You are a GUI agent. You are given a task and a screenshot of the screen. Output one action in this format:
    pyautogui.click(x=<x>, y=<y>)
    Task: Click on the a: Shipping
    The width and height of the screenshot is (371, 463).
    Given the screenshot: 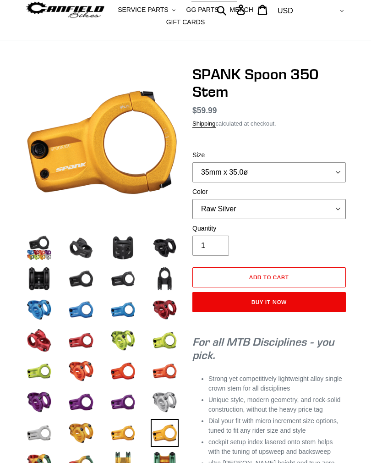 What is the action you would take?
    pyautogui.click(x=204, y=124)
    